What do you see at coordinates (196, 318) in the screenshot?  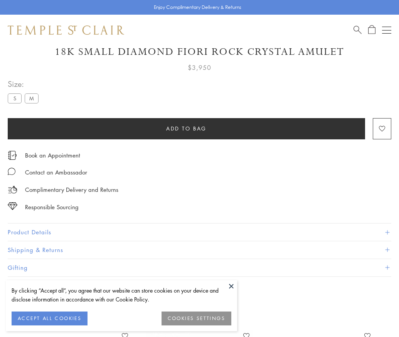 I see `button: COOKIES SETTINGS` at bounding box center [196, 318].